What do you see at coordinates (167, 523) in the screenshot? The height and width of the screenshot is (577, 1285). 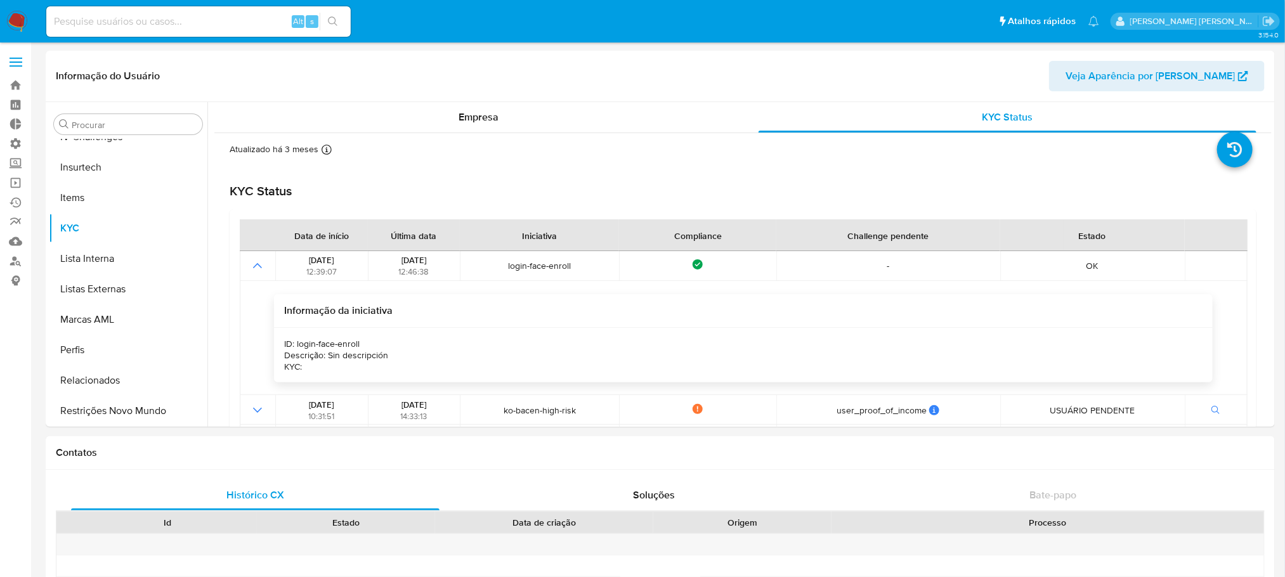 I see `div: Id` at bounding box center [167, 523].